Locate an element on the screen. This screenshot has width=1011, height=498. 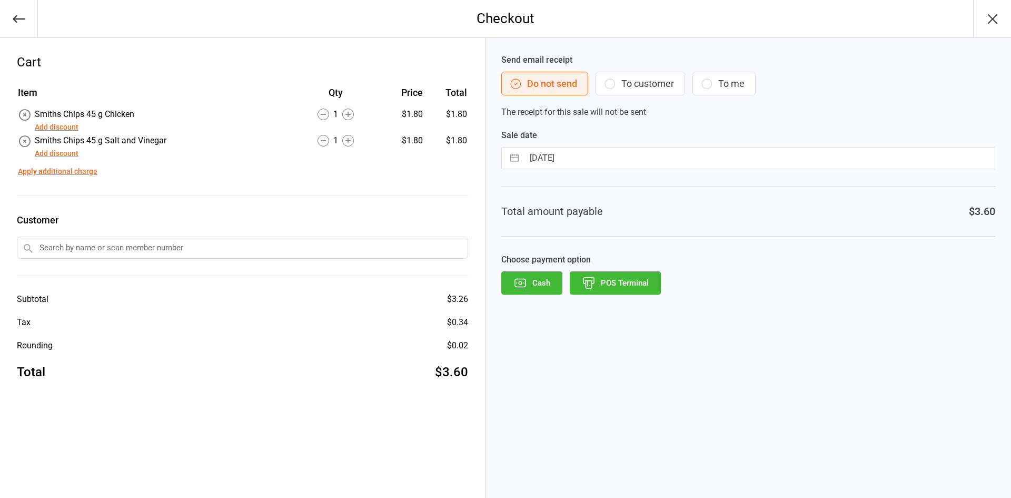
label: Choose payment option is located at coordinates (748, 260).